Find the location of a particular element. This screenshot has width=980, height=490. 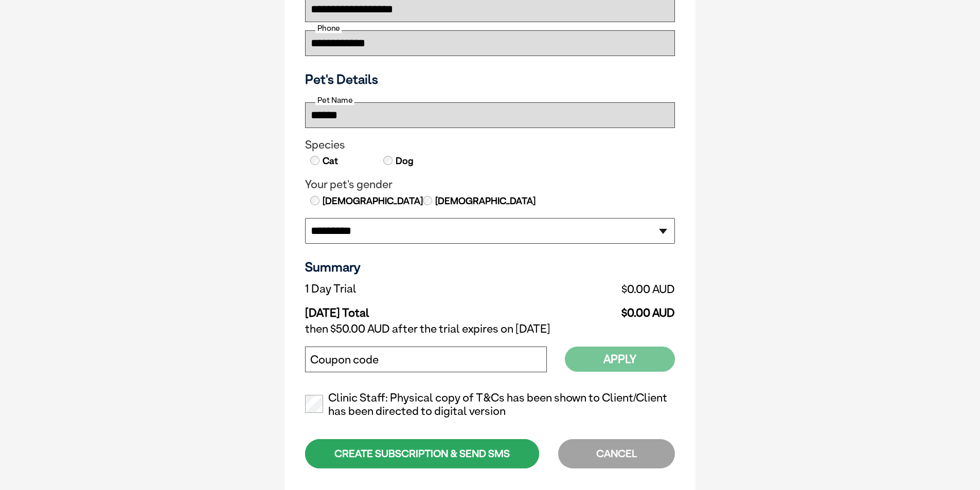

div: CANCEL is located at coordinates (616, 454).